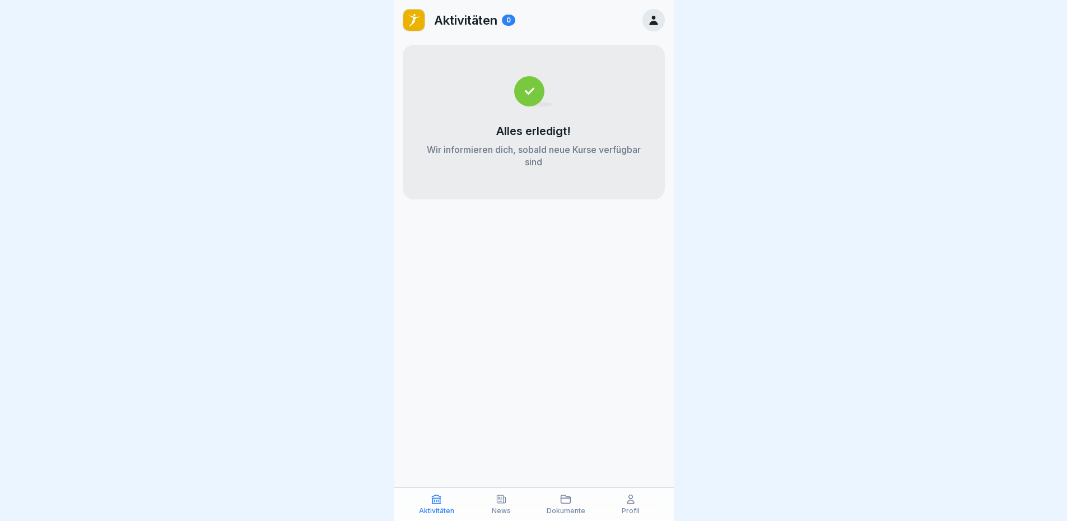 Image resolution: width=1067 pixels, height=521 pixels. I want to click on div: 0, so click(509, 20).